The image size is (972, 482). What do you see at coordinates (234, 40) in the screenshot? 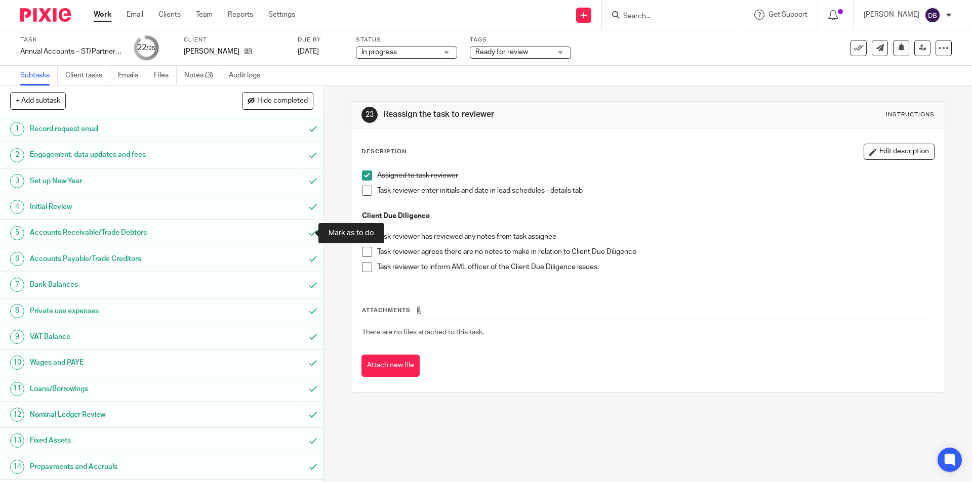
I see `label: Client` at bounding box center [234, 40].